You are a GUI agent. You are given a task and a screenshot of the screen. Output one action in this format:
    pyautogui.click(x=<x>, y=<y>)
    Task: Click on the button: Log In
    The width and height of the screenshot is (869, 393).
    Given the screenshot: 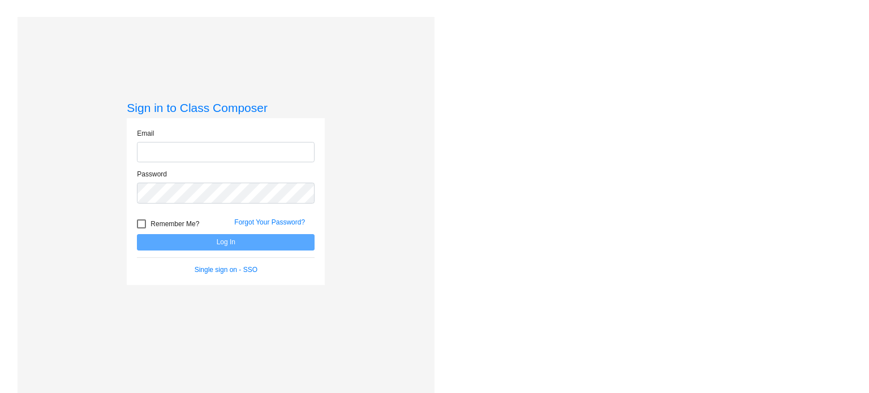 What is the action you would take?
    pyautogui.click(x=226, y=242)
    